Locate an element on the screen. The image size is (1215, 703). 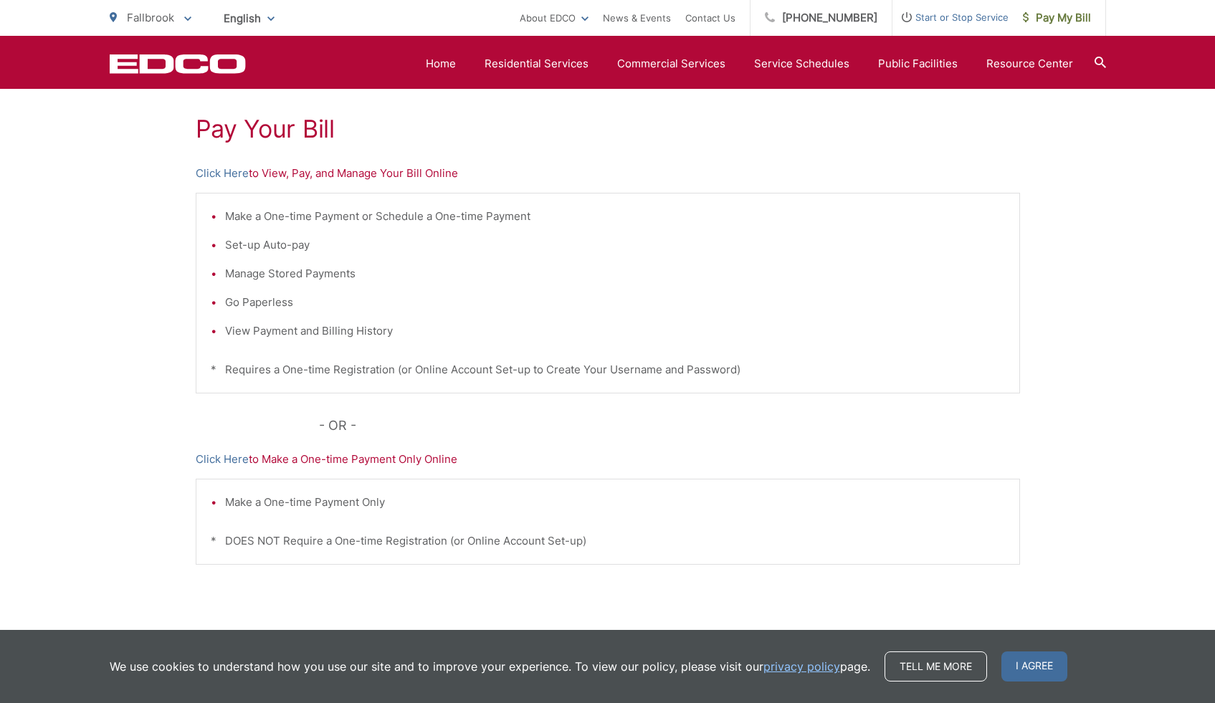
p: * Requires a One-time Registration (or Online Account Set-up to Create Your Username and Password) is located at coordinates (608, 370).